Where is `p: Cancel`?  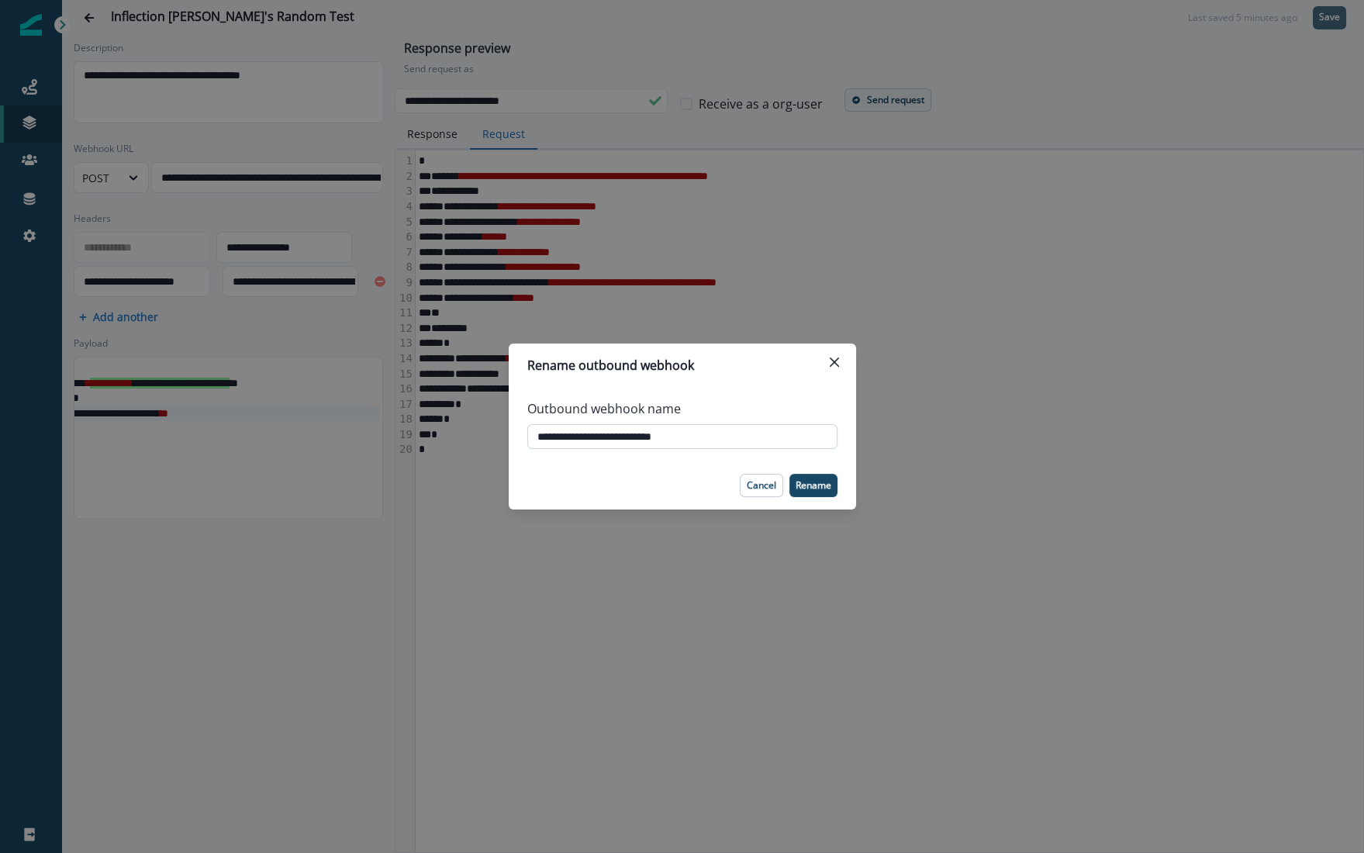
p: Cancel is located at coordinates (762, 486).